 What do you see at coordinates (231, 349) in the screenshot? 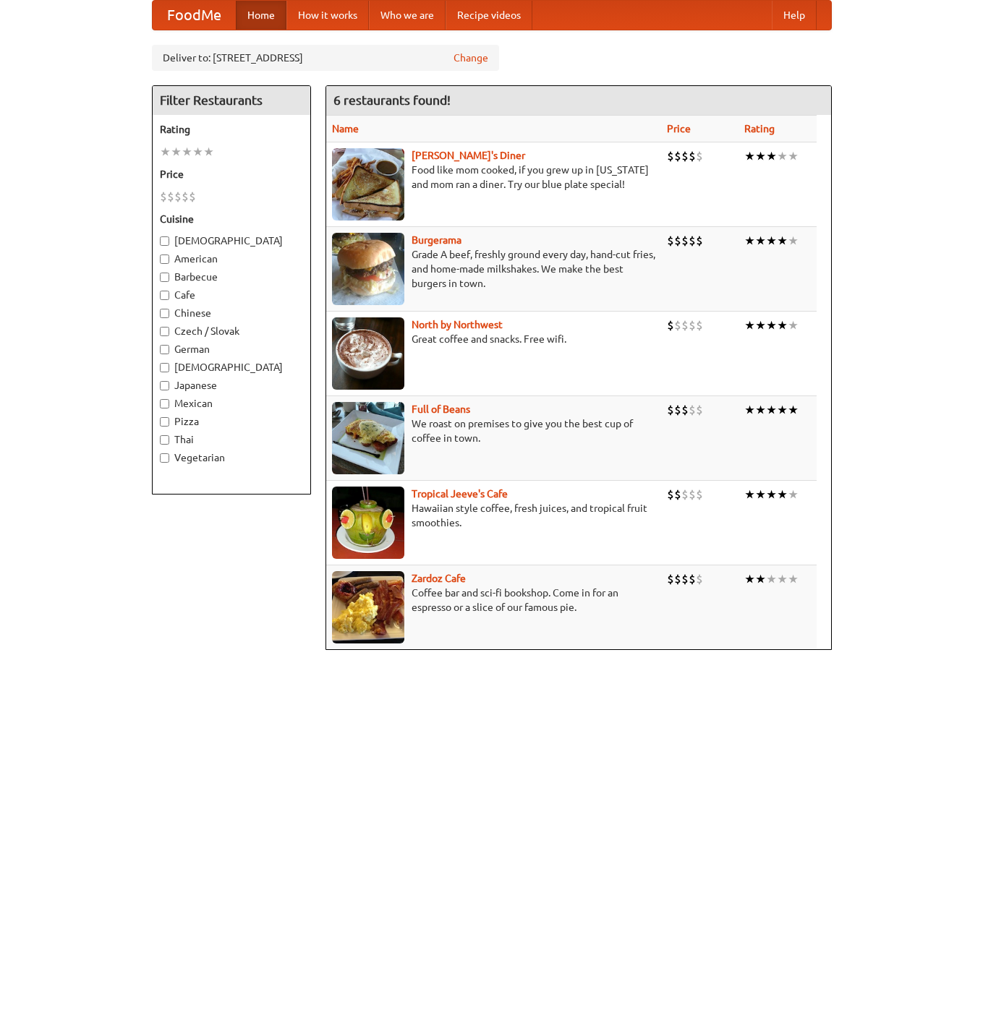
I see `label: German` at bounding box center [231, 349].